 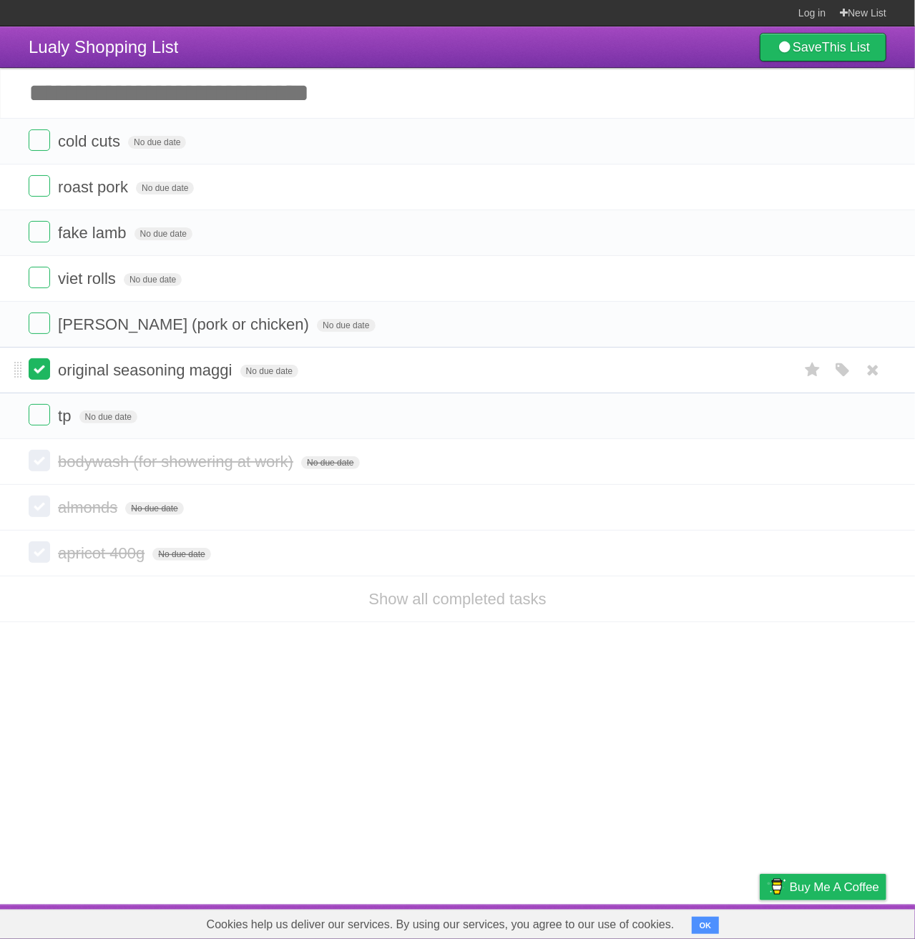 What do you see at coordinates (645, 922) in the screenshot?
I see `a: Developers` at bounding box center [645, 922].